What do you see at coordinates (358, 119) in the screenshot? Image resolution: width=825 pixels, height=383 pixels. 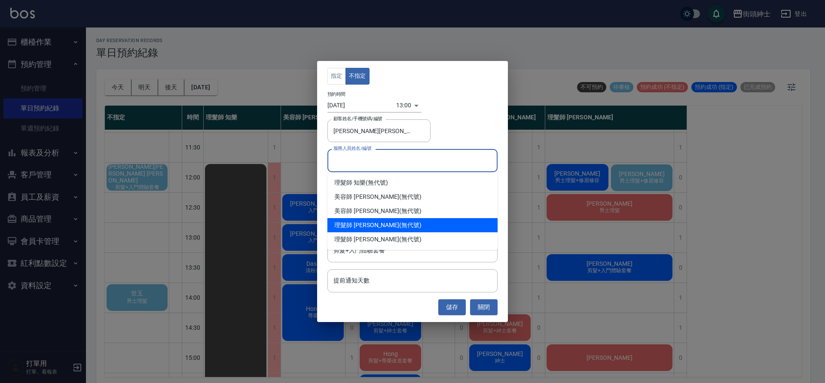 I see `label: 顧客姓名/手機號碼/編號` at bounding box center [358, 119].